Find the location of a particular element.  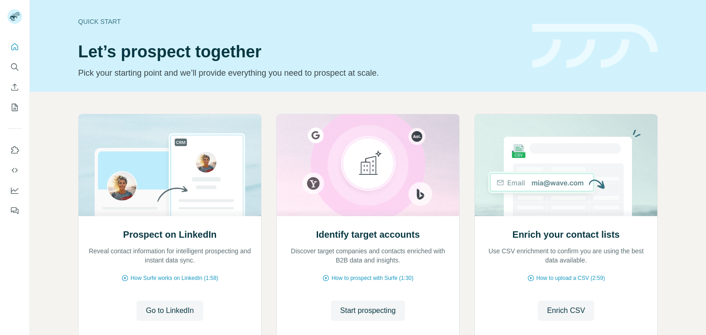

span: How Surfe works on LinkedIn (1:58) is located at coordinates (174, 278).